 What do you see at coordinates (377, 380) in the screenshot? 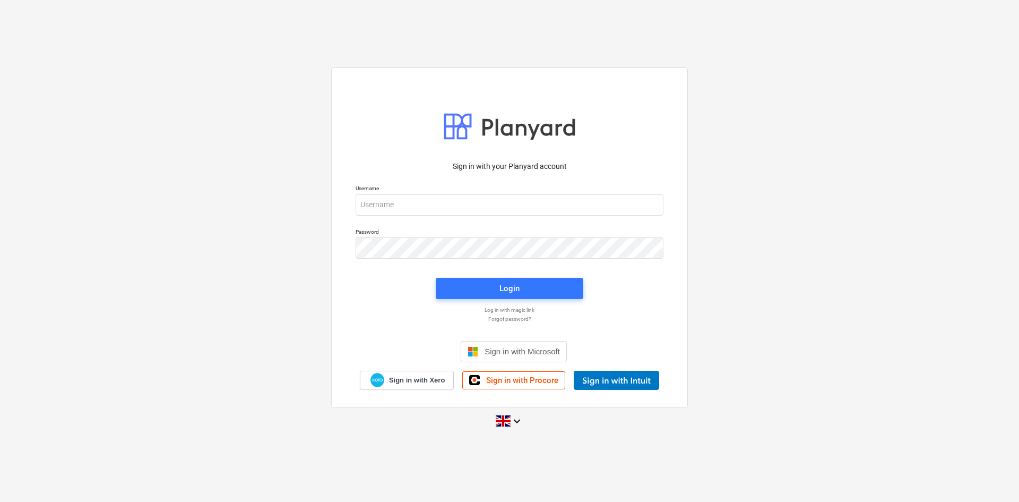
I see `img: Xero logo` at bounding box center [377, 380].